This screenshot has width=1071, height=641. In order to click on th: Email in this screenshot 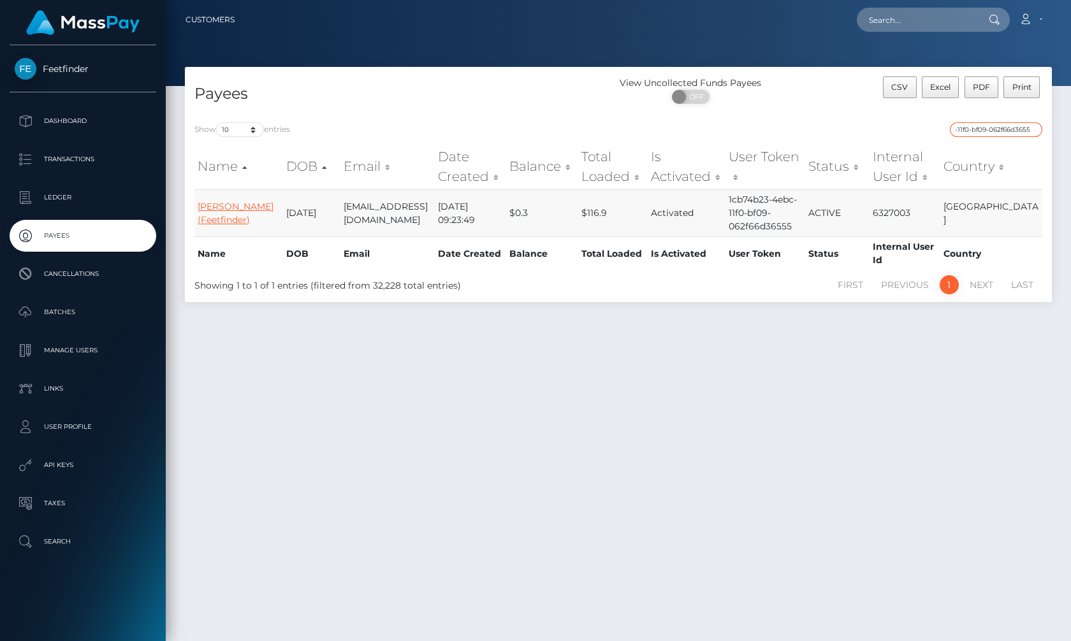, I will do `click(388, 253)`.